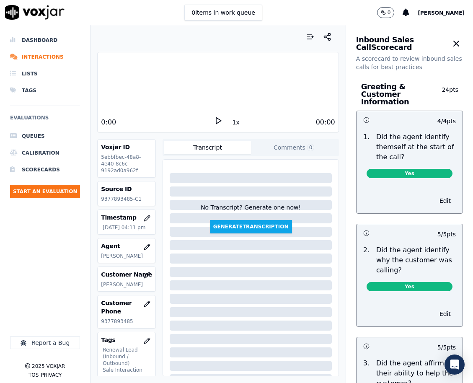  Describe the element at coordinates (45, 40) in the screenshot. I see `a: Dashboard` at that location.